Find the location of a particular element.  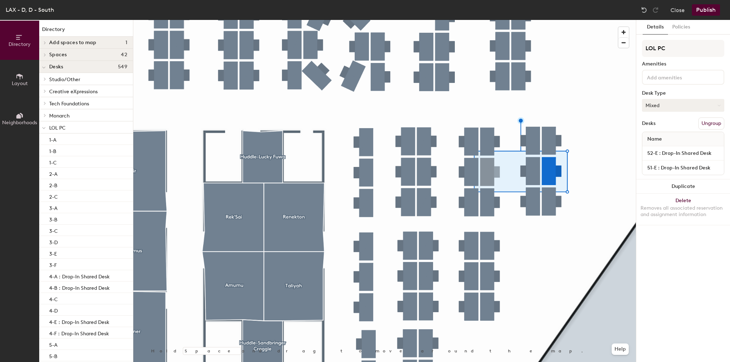

div: Removes all associated reservation and assignment information is located at coordinates (683, 212).